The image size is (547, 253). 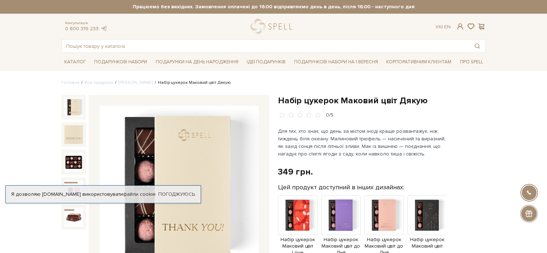 I want to click on input: Пошук товару у каталозі, so click(x=266, y=46).